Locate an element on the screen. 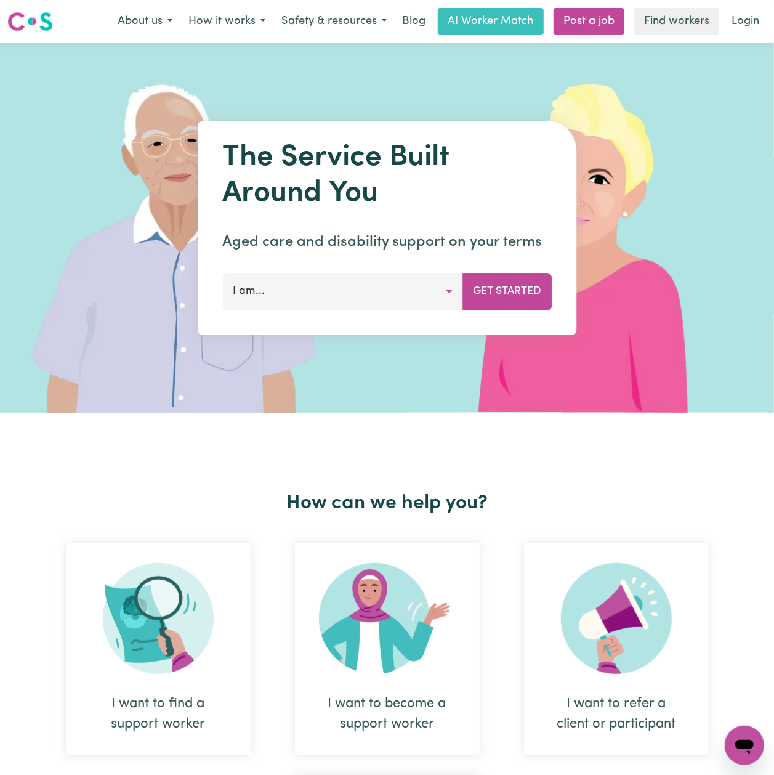 Image resolution: width=774 pixels, height=775 pixels. button: How it works is located at coordinates (227, 22).